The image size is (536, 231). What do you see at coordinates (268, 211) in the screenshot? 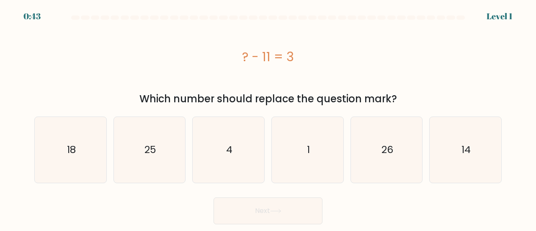
I see `button: Next` at bounding box center [268, 211].